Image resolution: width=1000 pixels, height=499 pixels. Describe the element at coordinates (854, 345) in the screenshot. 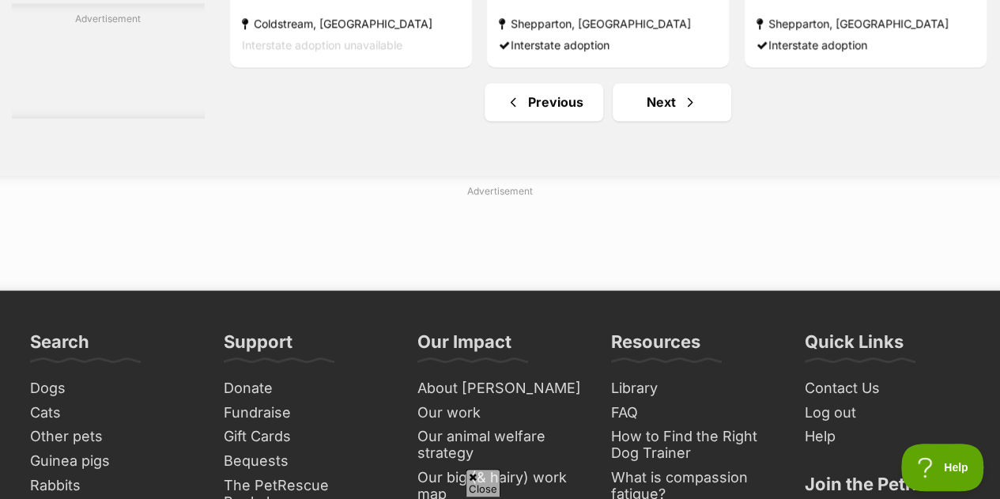

I see `h3: Quick Links` at that location.